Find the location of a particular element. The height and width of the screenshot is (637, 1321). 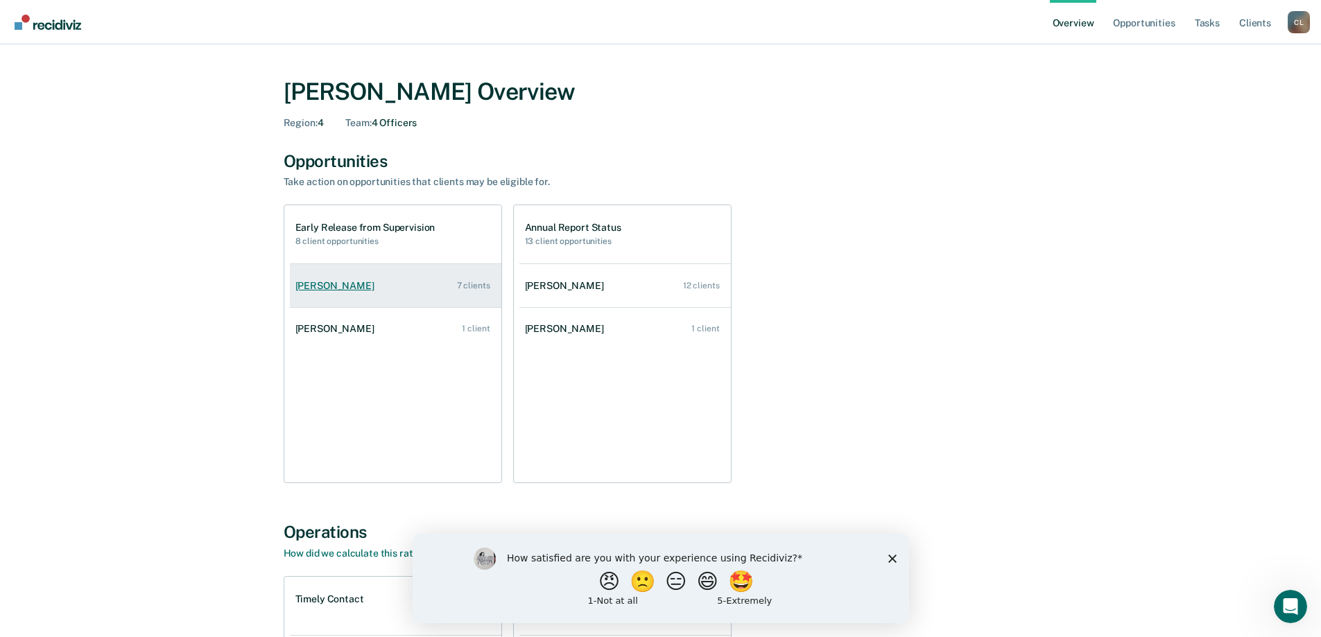

button: 5 is located at coordinates (329, 48).